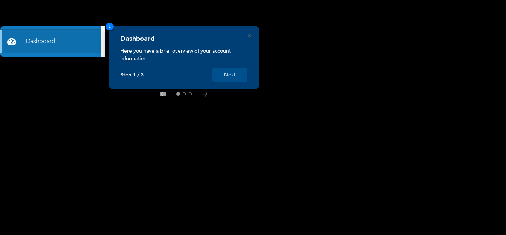 This screenshot has height=235, width=506. What do you see at coordinates (132, 75) in the screenshot?
I see `p: Step 1 / 3` at bounding box center [132, 75].